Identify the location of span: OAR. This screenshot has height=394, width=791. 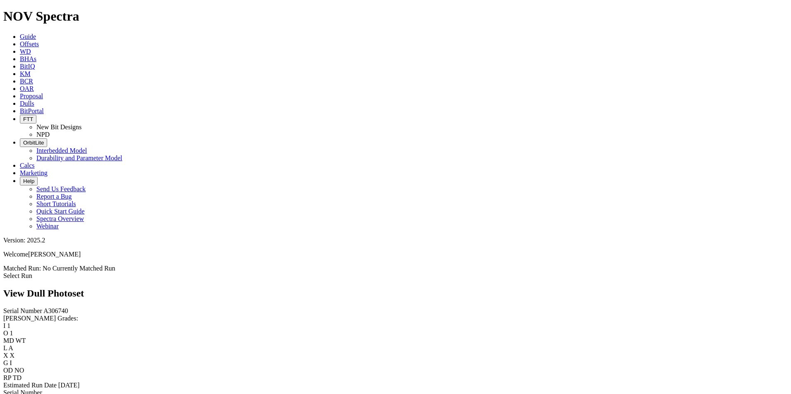
(27, 88).